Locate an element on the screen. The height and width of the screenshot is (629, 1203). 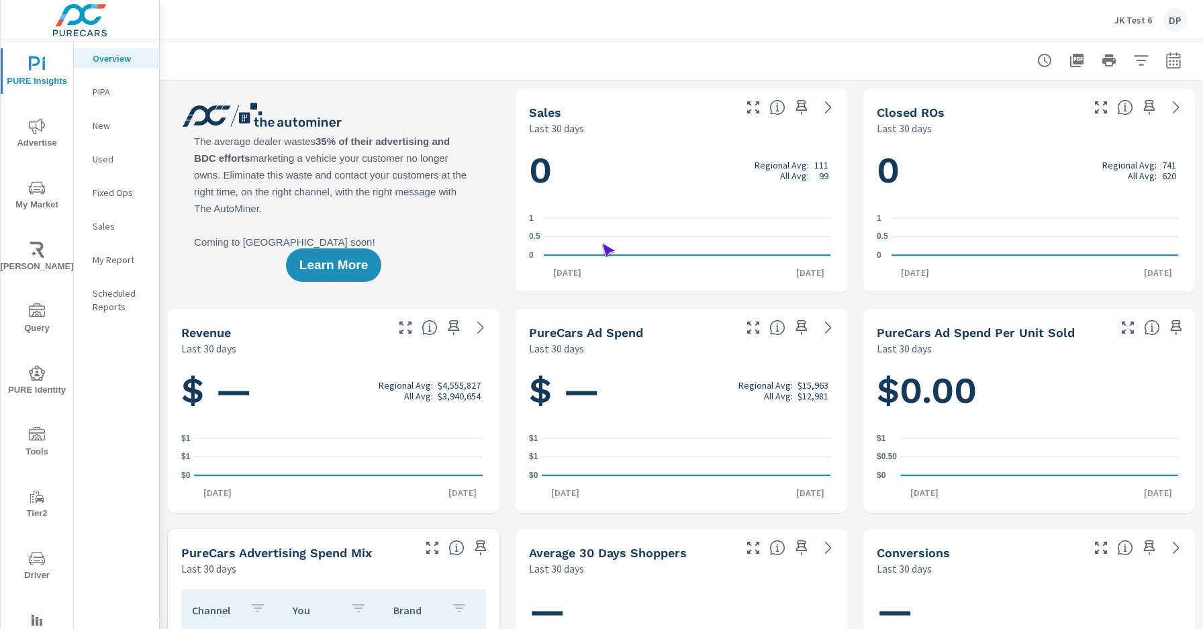
div: Scheduled Reports is located at coordinates (116, 300).